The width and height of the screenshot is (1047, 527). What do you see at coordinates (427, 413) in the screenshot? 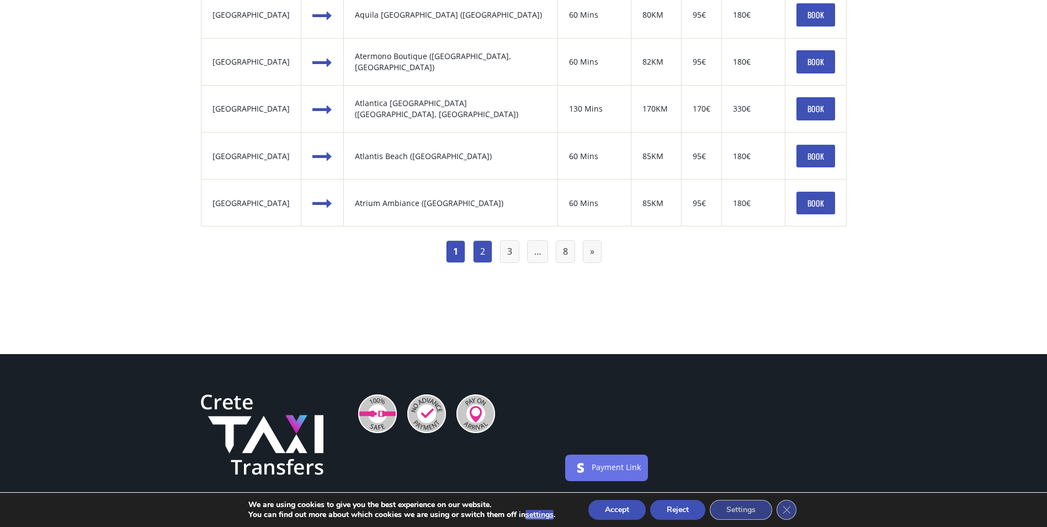
I see `img: No Advance Payment` at bounding box center [427, 413].